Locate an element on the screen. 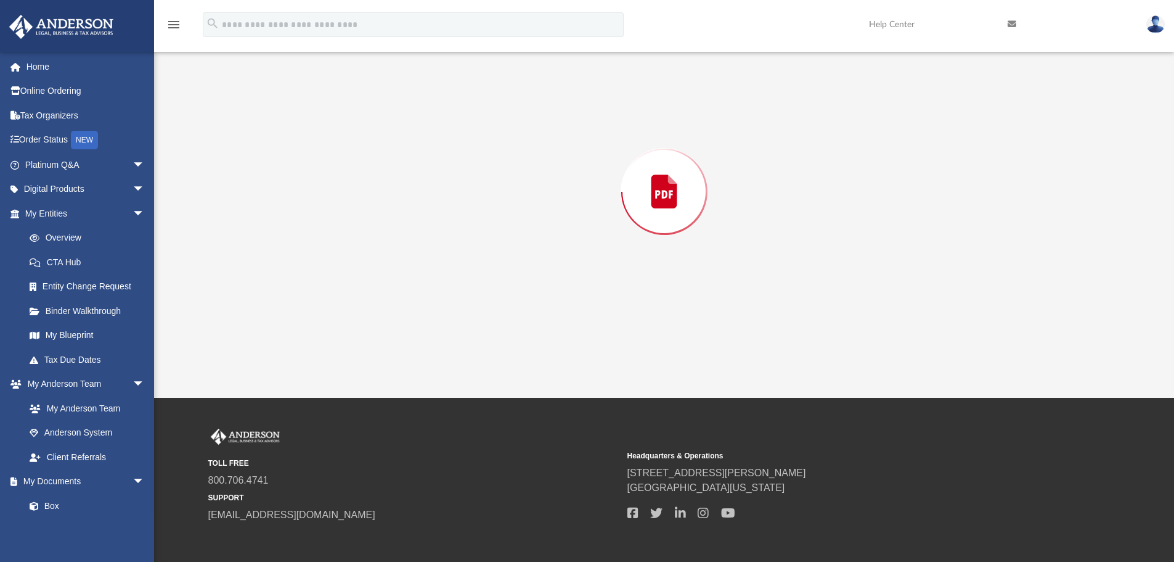 The width and height of the screenshot is (1174, 562). a: 800.706.4741 is located at coordinates (239, 480).